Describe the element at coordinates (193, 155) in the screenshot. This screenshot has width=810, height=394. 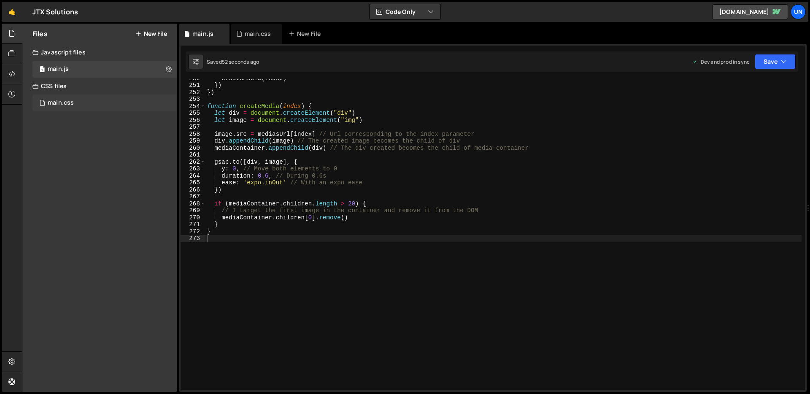
I see `div: 261` at that location.